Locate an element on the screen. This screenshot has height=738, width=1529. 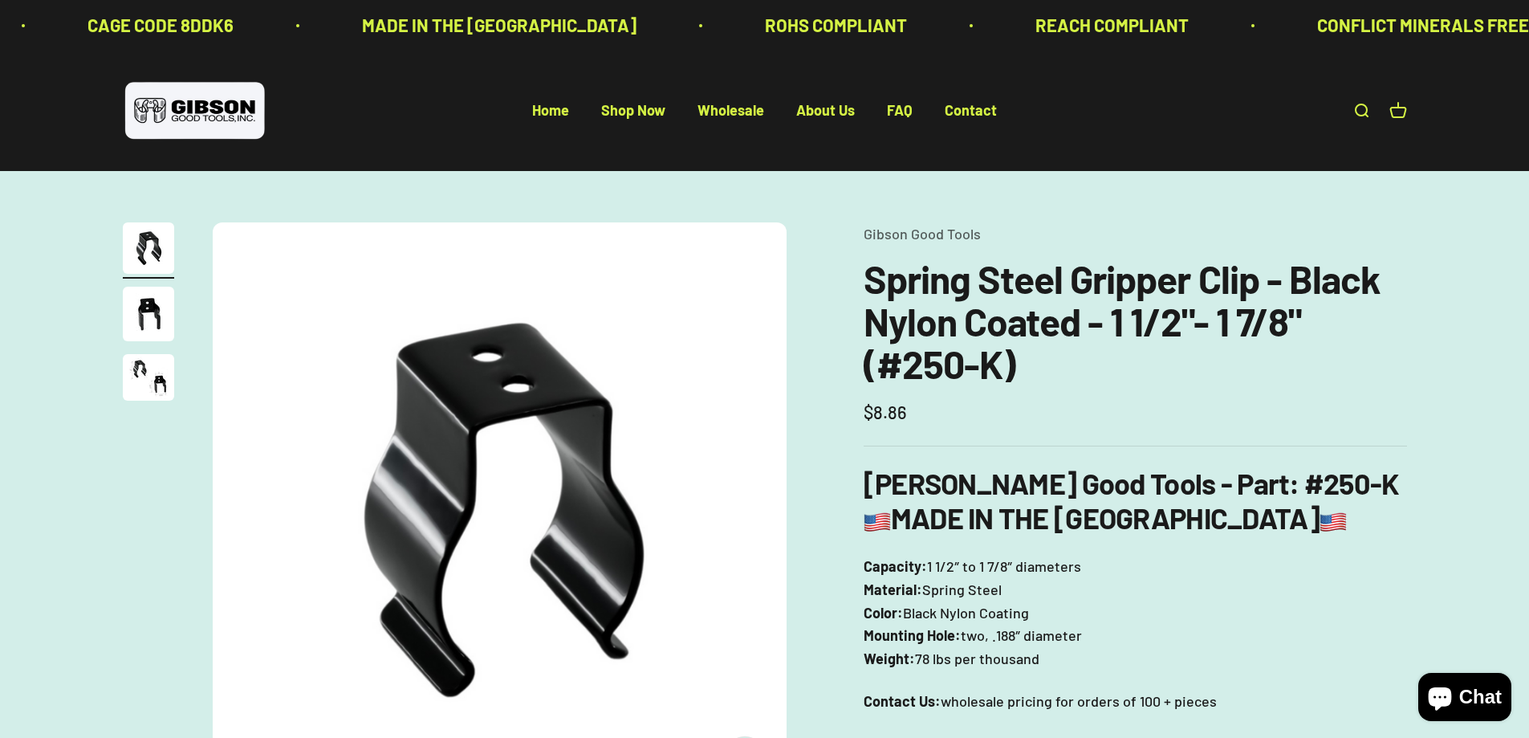
sale-price: $8.86 is located at coordinates (885, 412).